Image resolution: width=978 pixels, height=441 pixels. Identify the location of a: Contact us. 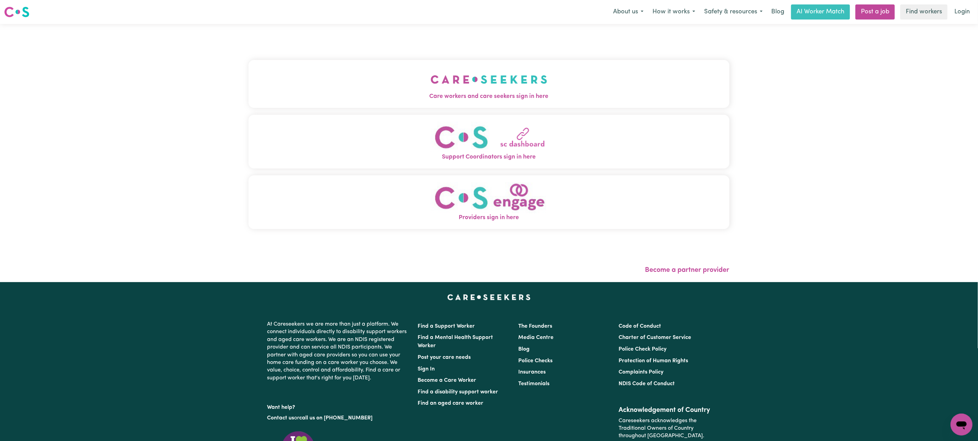
(281, 418).